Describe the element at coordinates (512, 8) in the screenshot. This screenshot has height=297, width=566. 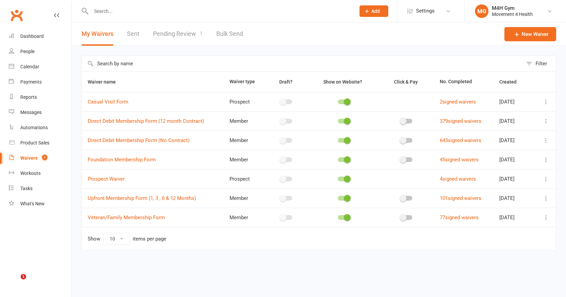
I see `div: M4H Gym` at that location.